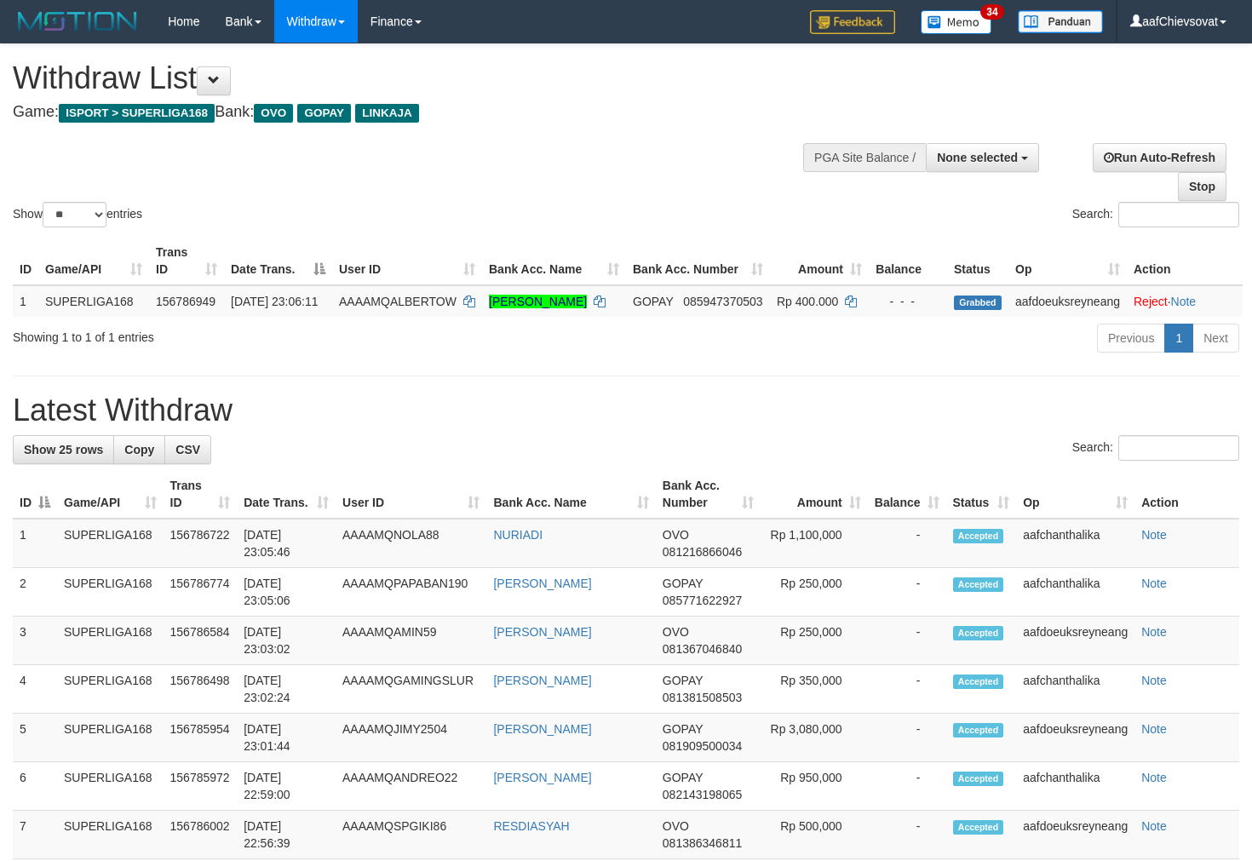  What do you see at coordinates (110, 494) in the screenshot?
I see `th: Game/API: activate to sort column ascending` at bounding box center [110, 494].